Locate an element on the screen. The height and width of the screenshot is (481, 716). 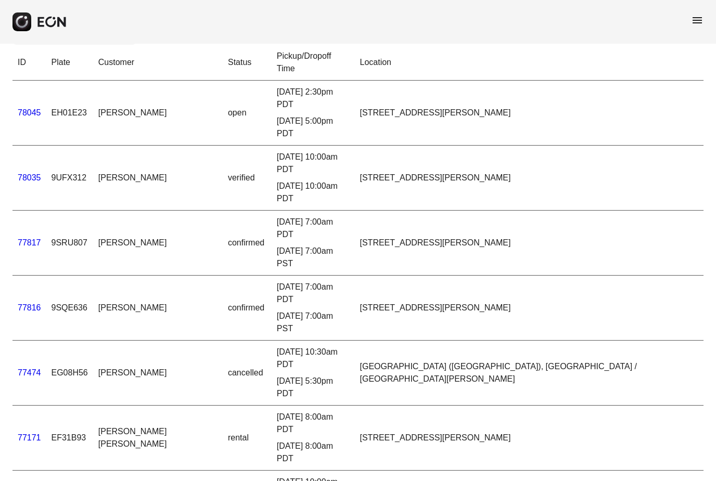
a: 77171 is located at coordinates (29, 437).